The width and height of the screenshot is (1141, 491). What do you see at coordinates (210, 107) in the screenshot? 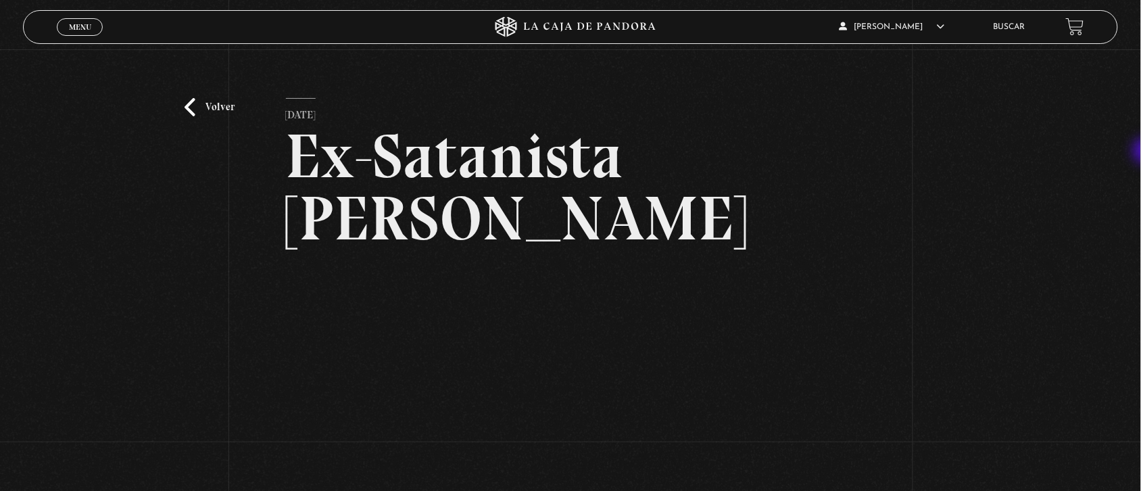
I see `a: Volver` at bounding box center [210, 107].